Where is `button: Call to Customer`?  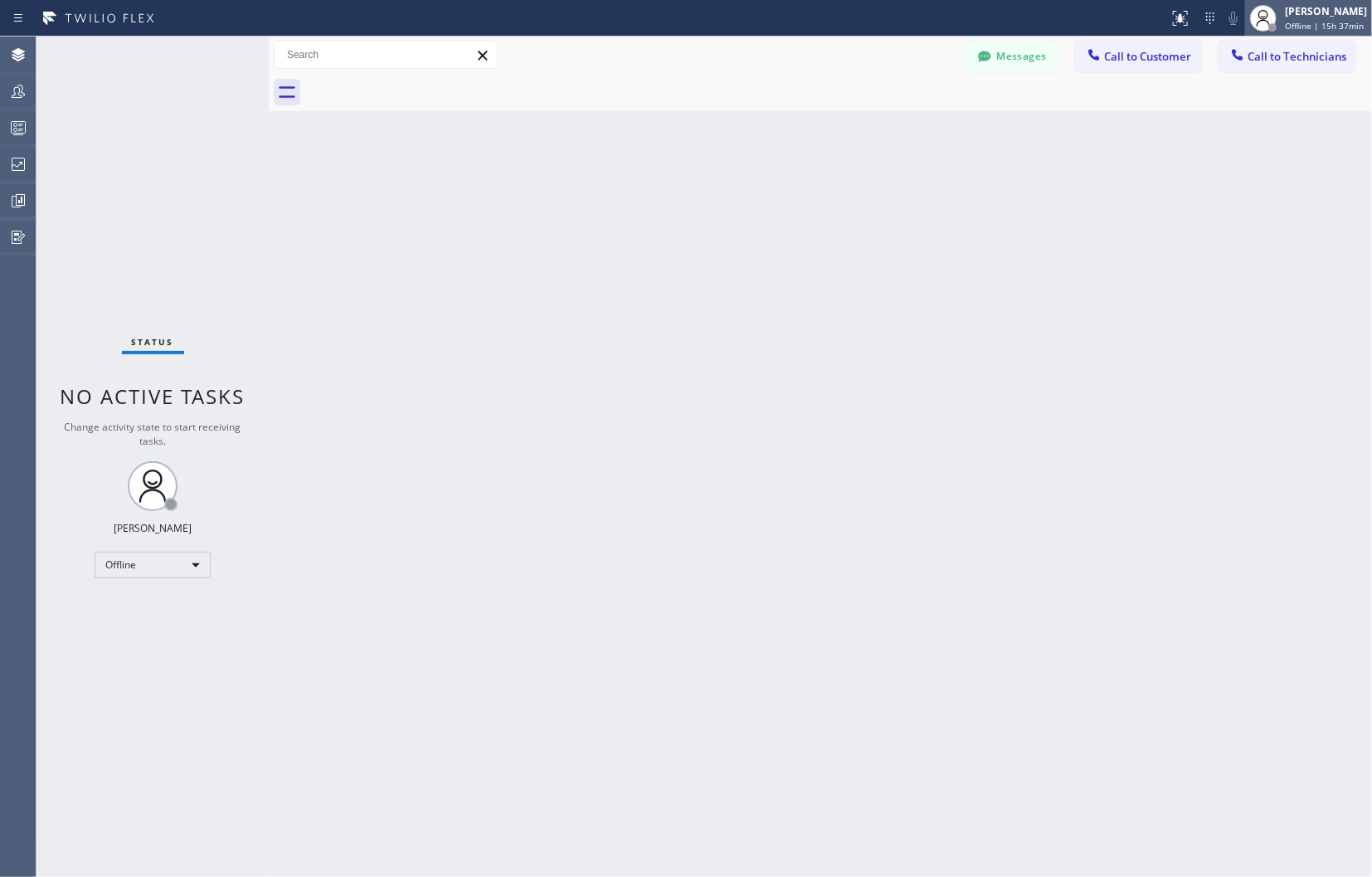
button: Call to Customer is located at coordinates (1138, 56).